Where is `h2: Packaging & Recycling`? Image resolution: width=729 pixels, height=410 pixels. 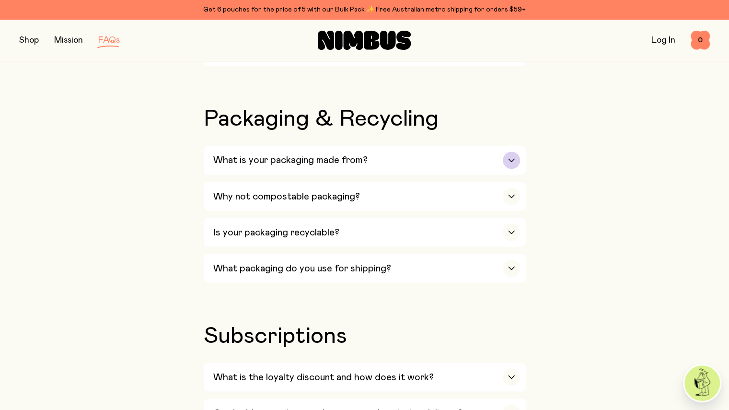 h2: Packaging & Recycling is located at coordinates (365, 119).